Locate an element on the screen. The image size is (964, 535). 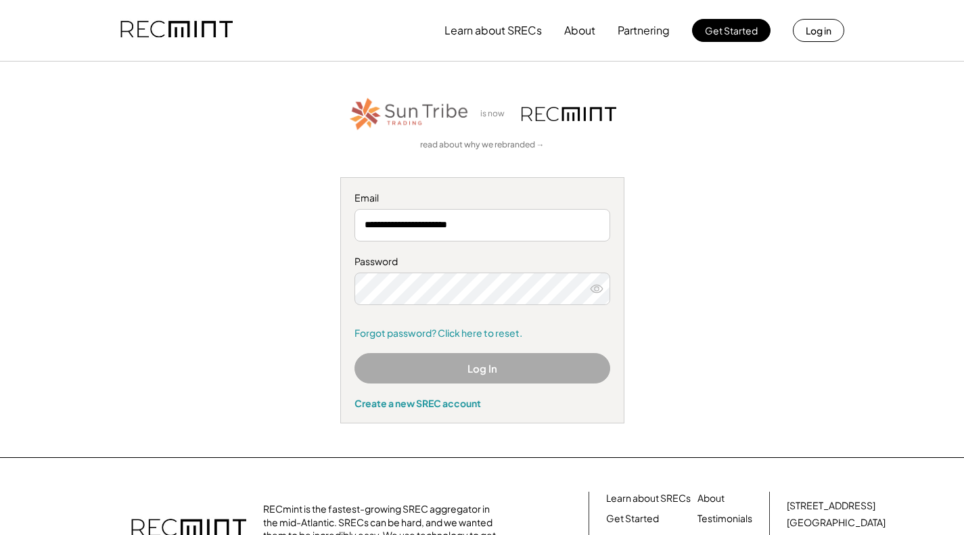
div: Email is located at coordinates (482, 198).